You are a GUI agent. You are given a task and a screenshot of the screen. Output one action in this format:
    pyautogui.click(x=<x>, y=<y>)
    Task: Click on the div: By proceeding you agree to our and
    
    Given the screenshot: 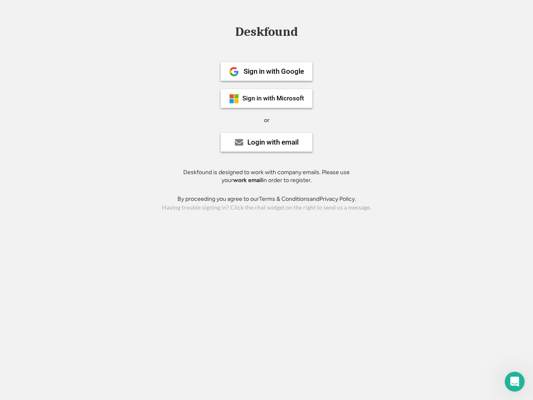 What is the action you would take?
    pyautogui.click(x=267, y=199)
    